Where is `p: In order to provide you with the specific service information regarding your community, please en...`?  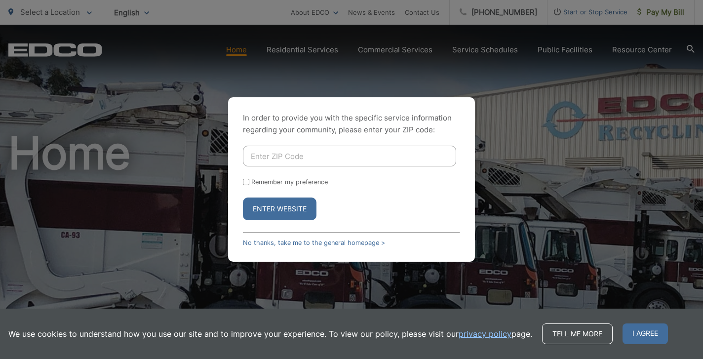 p: In order to provide you with the specific service information regarding your community, please en... is located at coordinates (352, 124).